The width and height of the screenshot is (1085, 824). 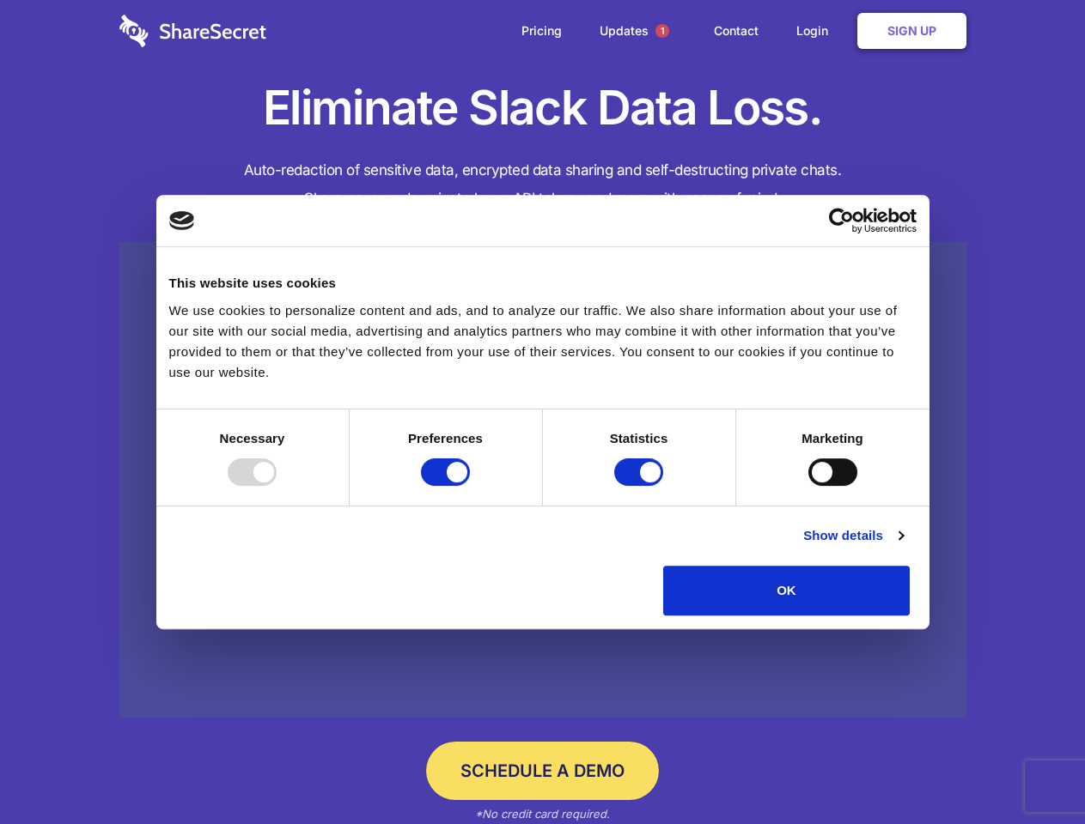 What do you see at coordinates (543, 108) in the screenshot?
I see `h1: Eliminate Slack Data Loss.` at bounding box center [543, 108].